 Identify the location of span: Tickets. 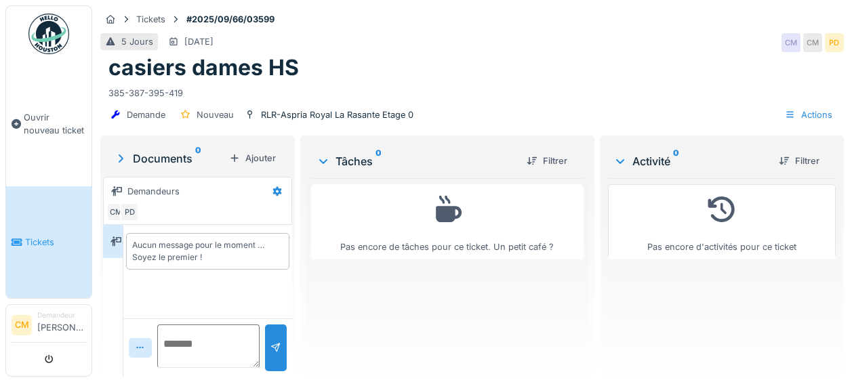
(56, 242).